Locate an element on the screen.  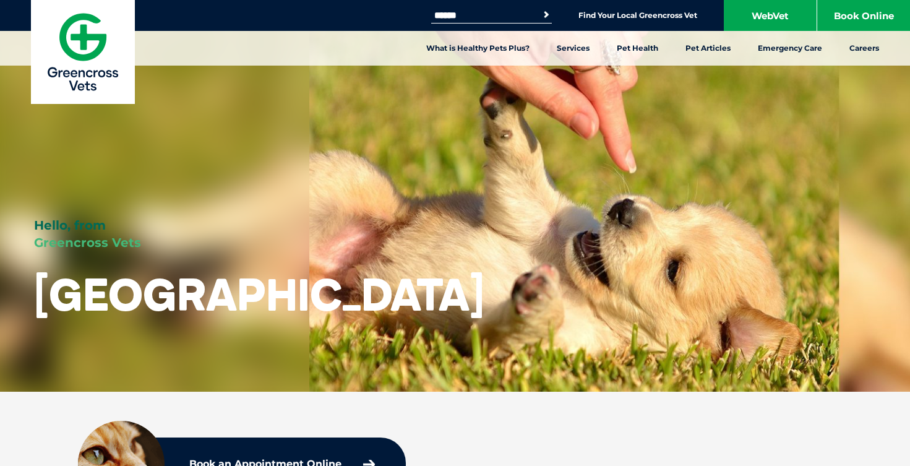
a: Pet Articles is located at coordinates (707, 48).